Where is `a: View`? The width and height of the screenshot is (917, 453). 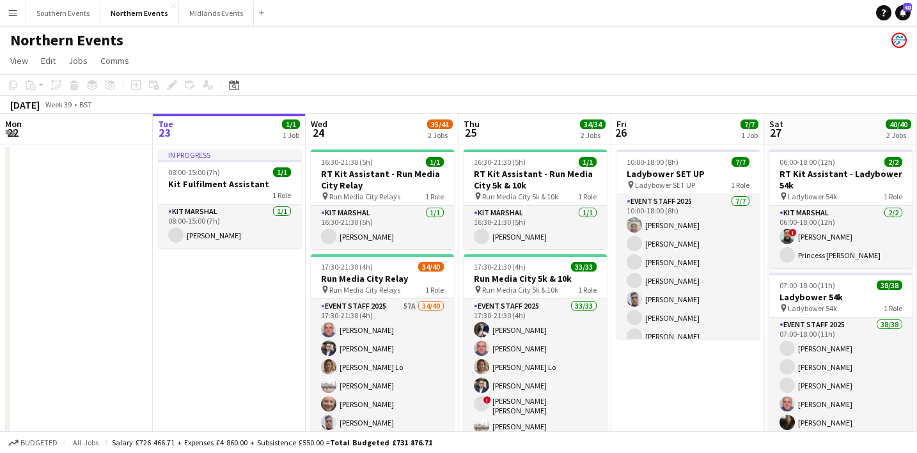
a: View is located at coordinates (19, 61).